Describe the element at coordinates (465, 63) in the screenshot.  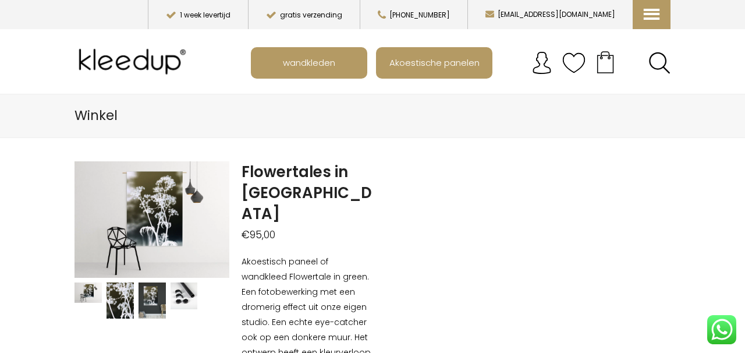
I see `nav: Main menu` at that location.